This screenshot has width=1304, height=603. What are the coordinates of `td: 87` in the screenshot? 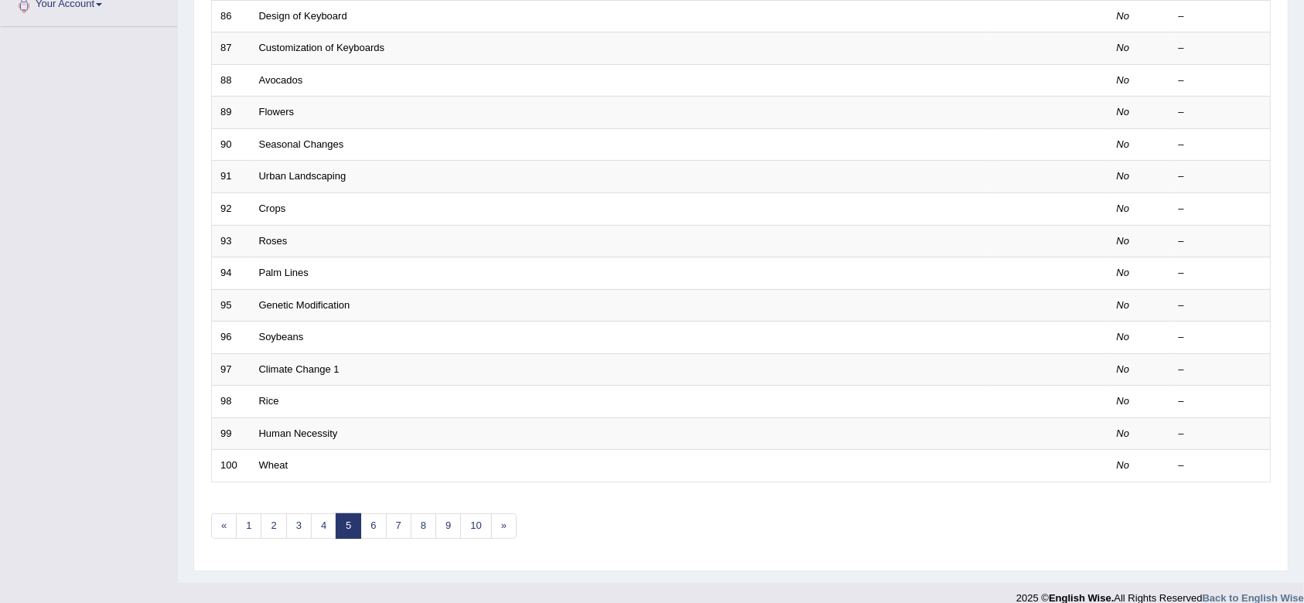 It's located at (231, 49).